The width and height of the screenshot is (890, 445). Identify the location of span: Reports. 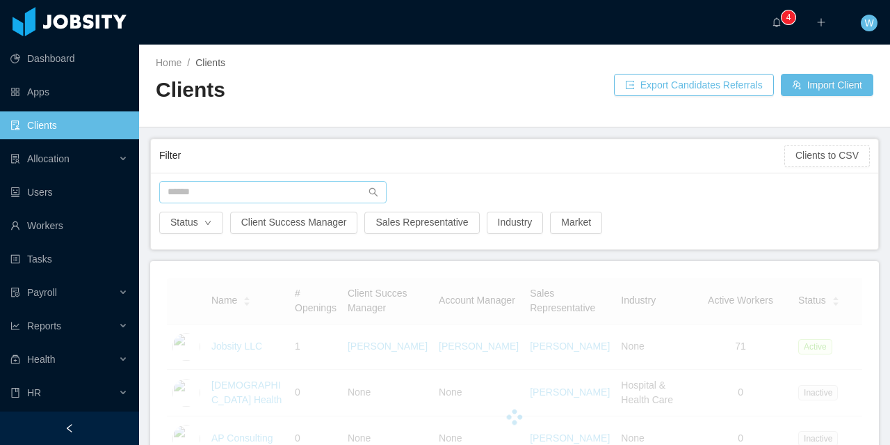
(44, 326).